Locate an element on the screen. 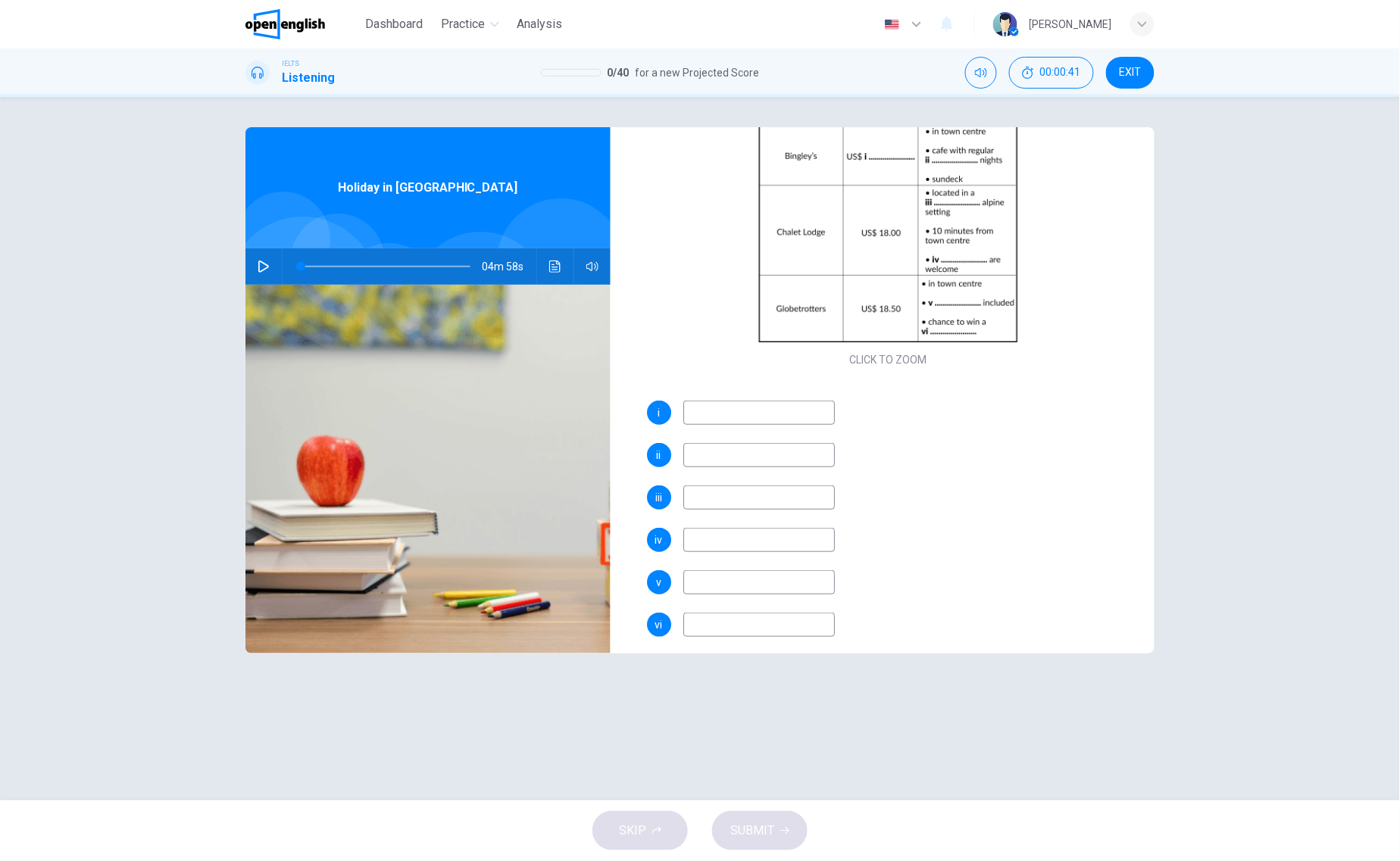  h1: Listening is located at coordinates (309, 78).